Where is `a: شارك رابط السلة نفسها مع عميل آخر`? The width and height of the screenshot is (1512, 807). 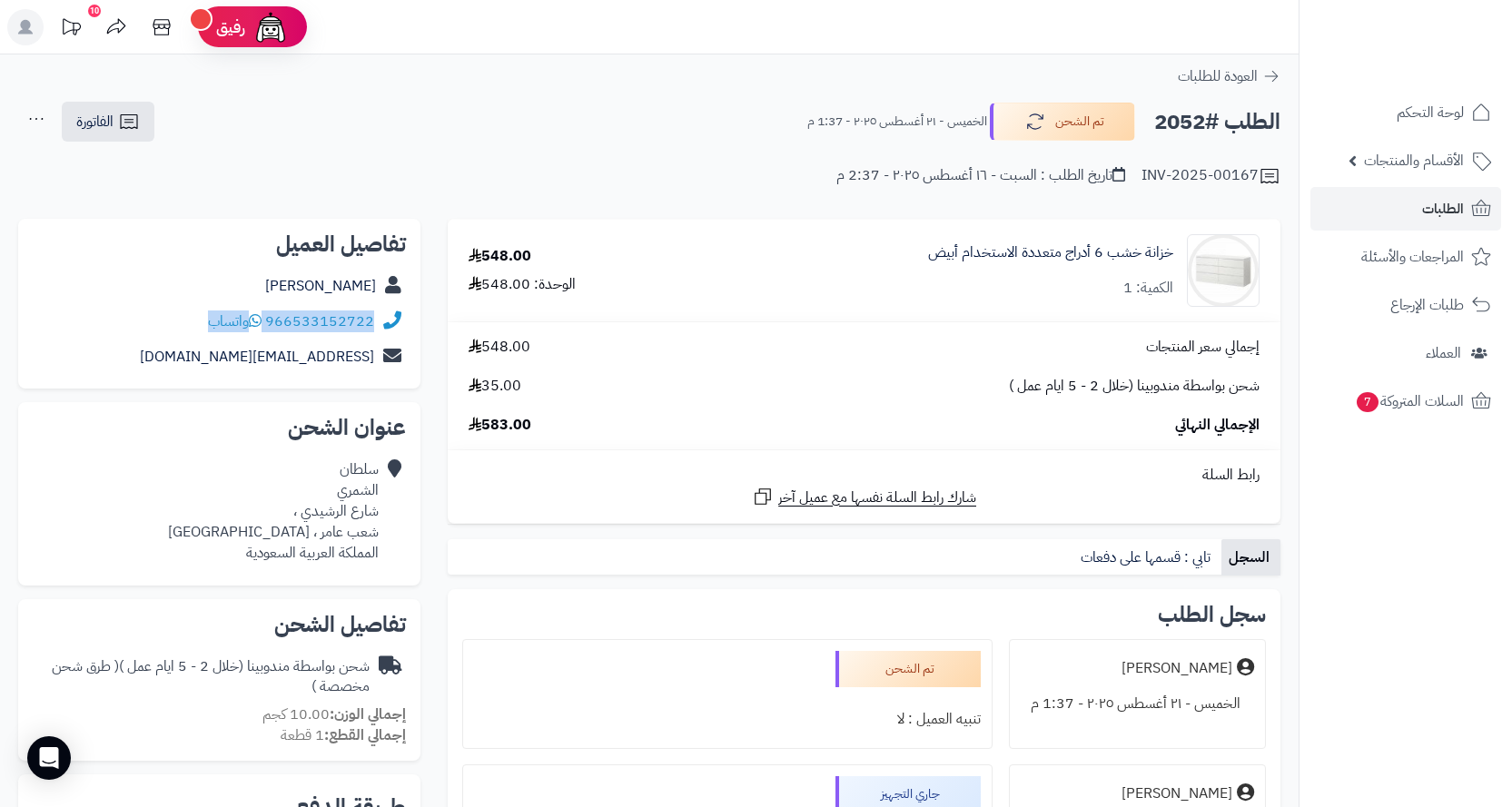 a: شارك رابط السلة نفسها مع عميل آخر is located at coordinates (864, 497).